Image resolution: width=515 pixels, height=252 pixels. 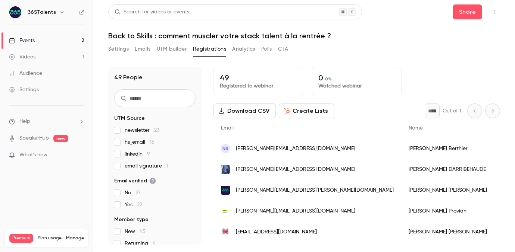 I want to click on button: Create Lists, so click(x=306, y=111).